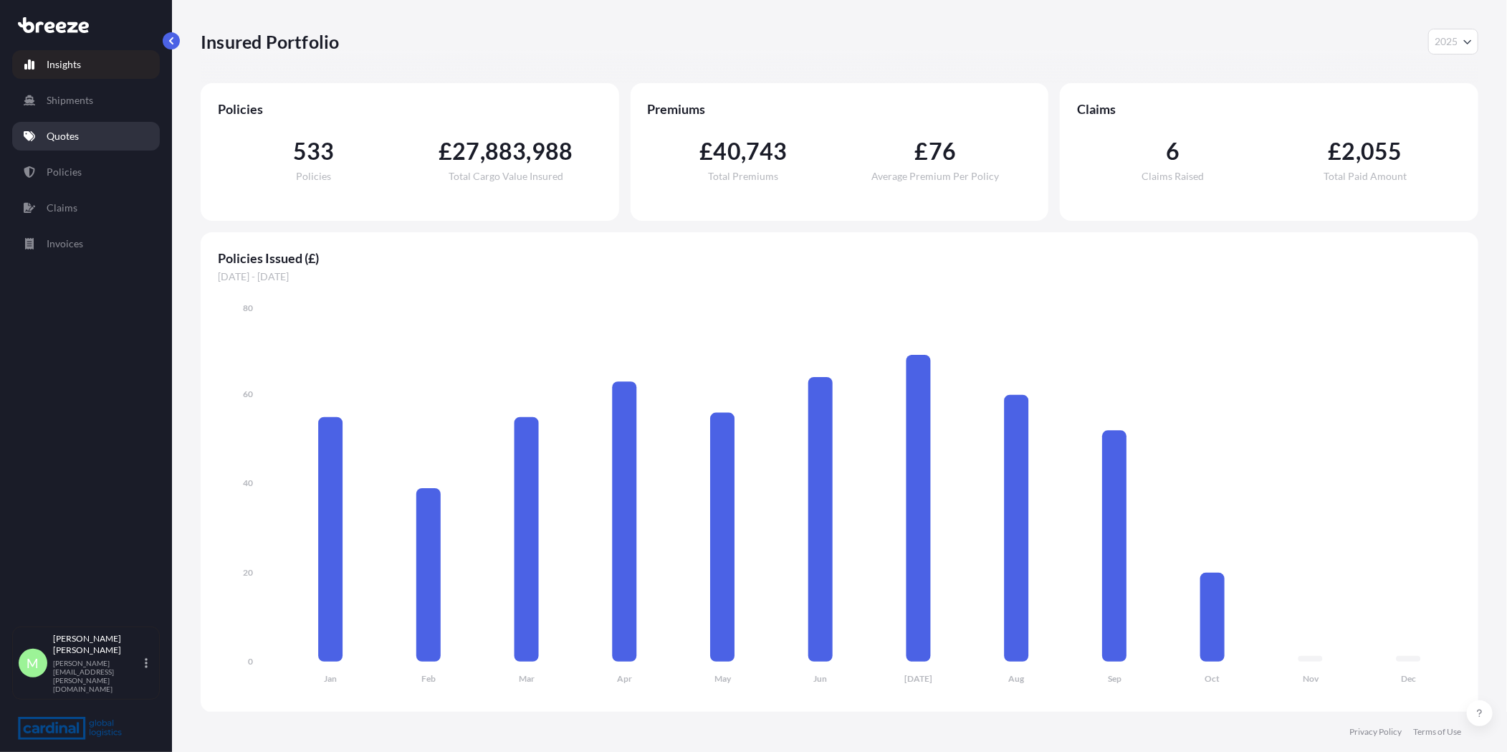 The width and height of the screenshot is (1507, 752). What do you see at coordinates (86, 244) in the screenshot?
I see `a: Invoices` at bounding box center [86, 244].